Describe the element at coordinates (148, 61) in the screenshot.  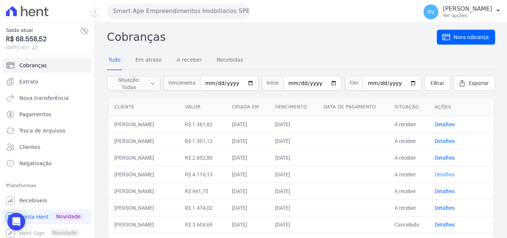
I see `a: Em atraso` at that location.